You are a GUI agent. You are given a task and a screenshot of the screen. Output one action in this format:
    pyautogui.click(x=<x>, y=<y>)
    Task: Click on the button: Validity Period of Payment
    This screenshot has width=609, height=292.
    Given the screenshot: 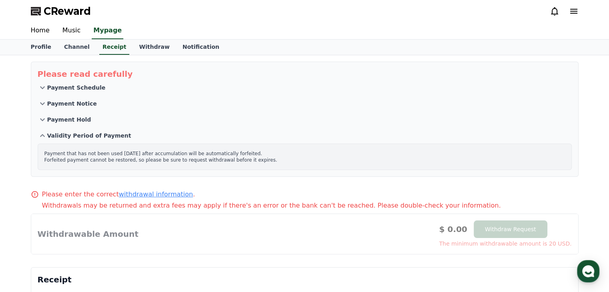 What is the action you would take?
    pyautogui.click(x=305, y=136)
    